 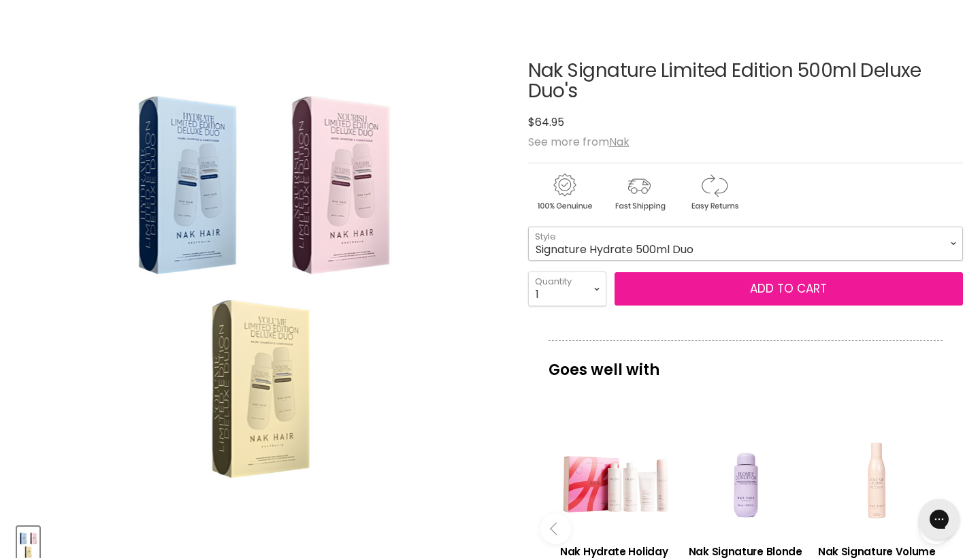 What do you see at coordinates (260, 270) in the screenshot?
I see `img: Nak Signature Limited Edition 500ml Deluxe Duo's` at bounding box center [260, 270].